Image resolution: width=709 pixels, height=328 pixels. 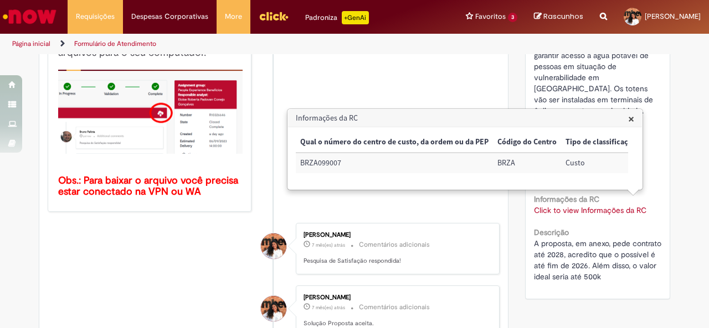 I want to click on ul: Trilhas de página, so click(x=236, y=44).